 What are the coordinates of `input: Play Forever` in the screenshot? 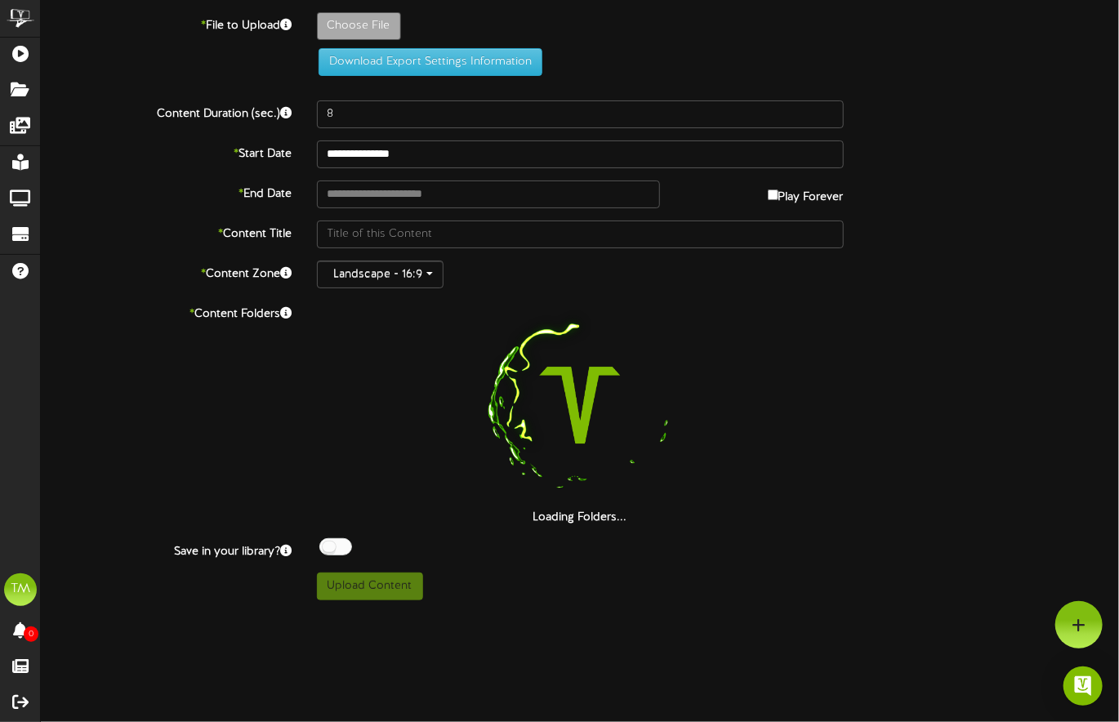 It's located at (773, 194).